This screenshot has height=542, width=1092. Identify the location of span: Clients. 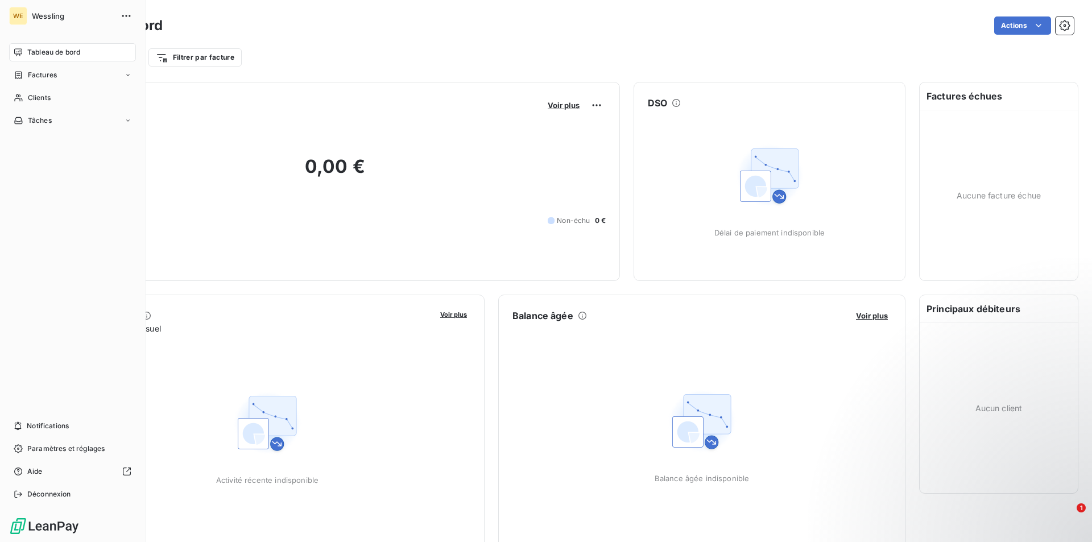
(39, 98).